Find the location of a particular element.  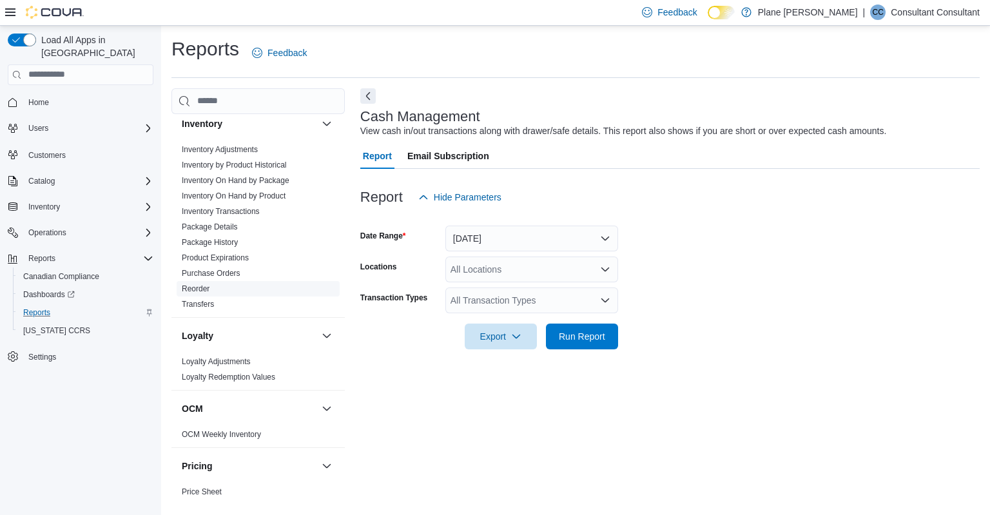

span: Purchase Orders is located at coordinates (211, 273).